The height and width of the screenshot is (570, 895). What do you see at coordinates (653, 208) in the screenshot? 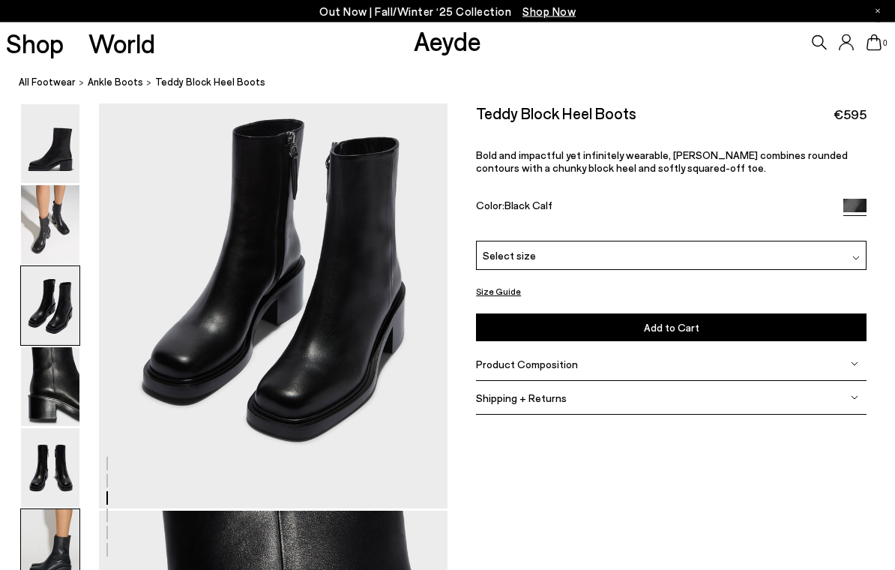
I see `div: Color:` at bounding box center [653, 208].